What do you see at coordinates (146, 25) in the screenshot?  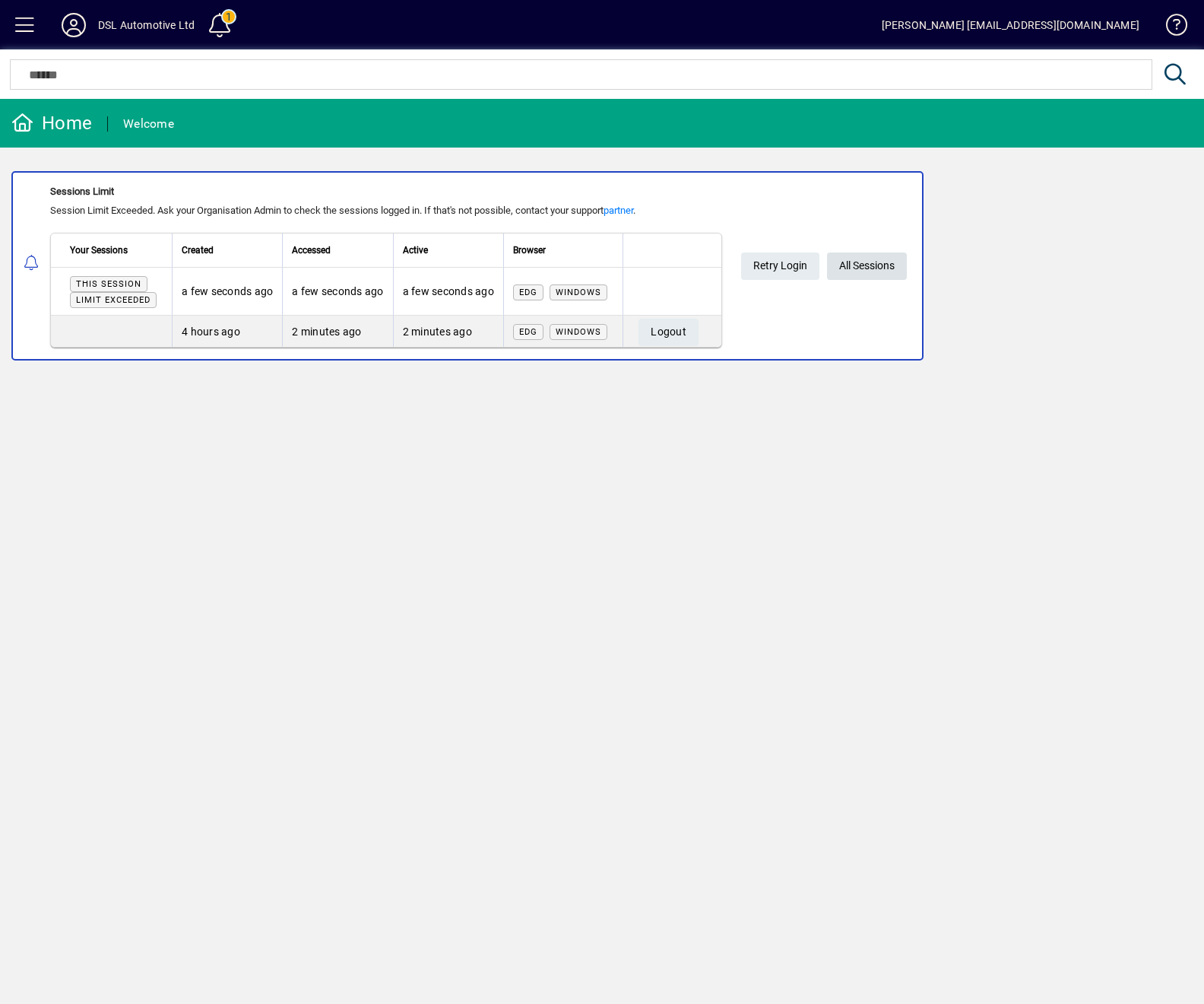 I see `div: DSL Automotive Ltd` at bounding box center [146, 25].